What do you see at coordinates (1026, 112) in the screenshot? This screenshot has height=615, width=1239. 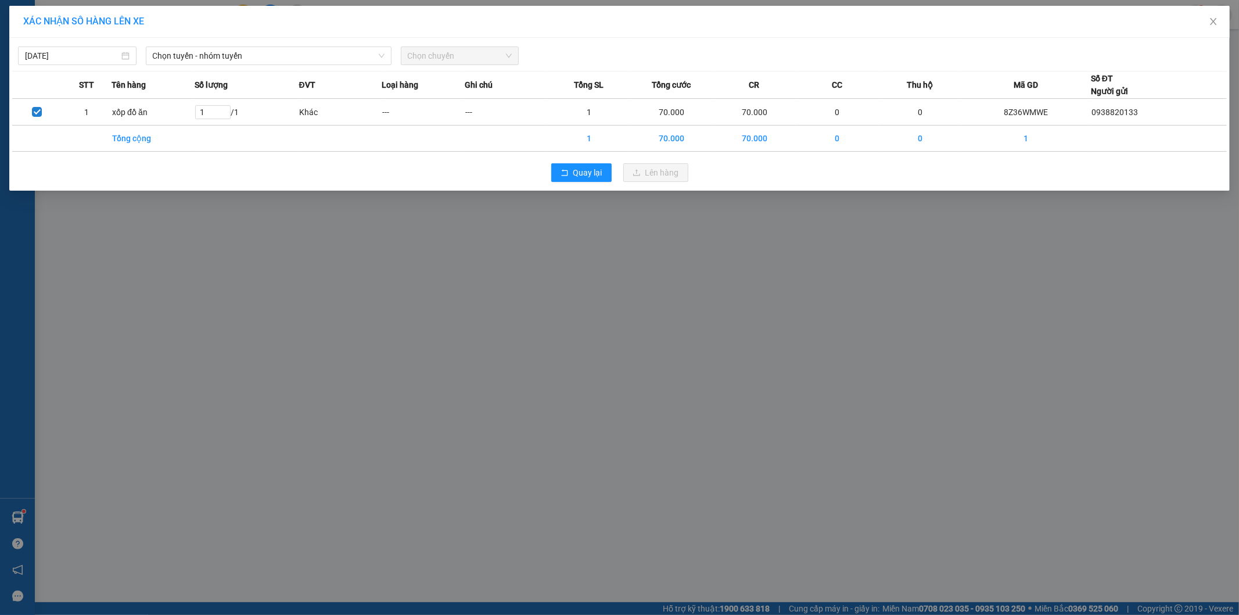 I see `td: 8Z36WMWE` at bounding box center [1026, 112].